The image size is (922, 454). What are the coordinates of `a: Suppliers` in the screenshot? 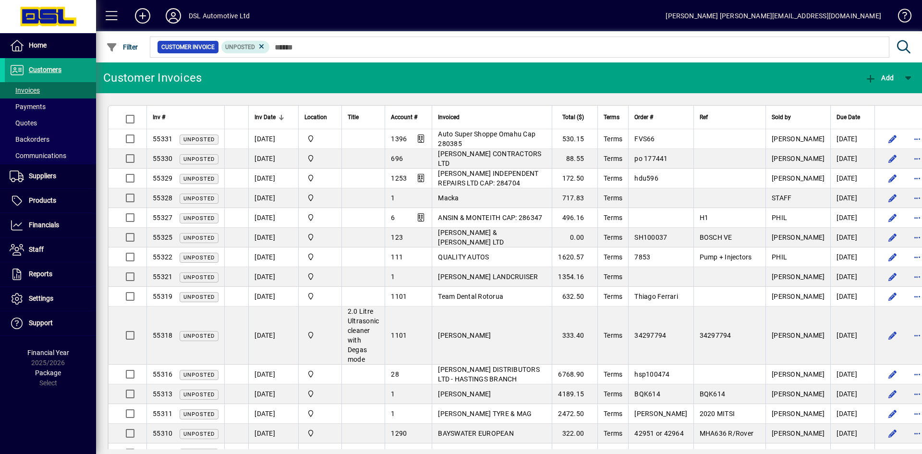 It's located at (50, 176).